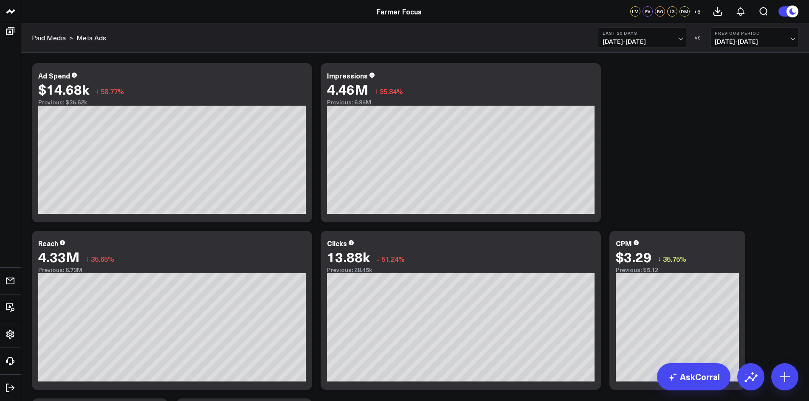 This screenshot has width=809, height=401. I want to click on div: $14.68k, so click(64, 89).